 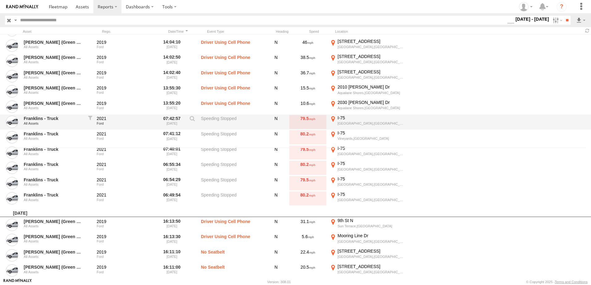 I want to click on div: 22.4, so click(x=308, y=256).